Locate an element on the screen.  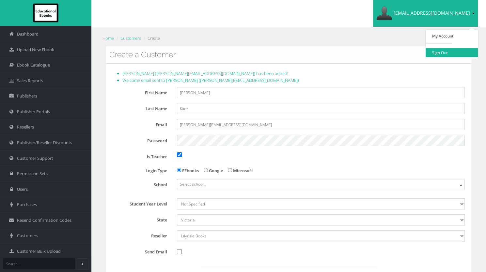
label: State is located at coordinates (142, 219).